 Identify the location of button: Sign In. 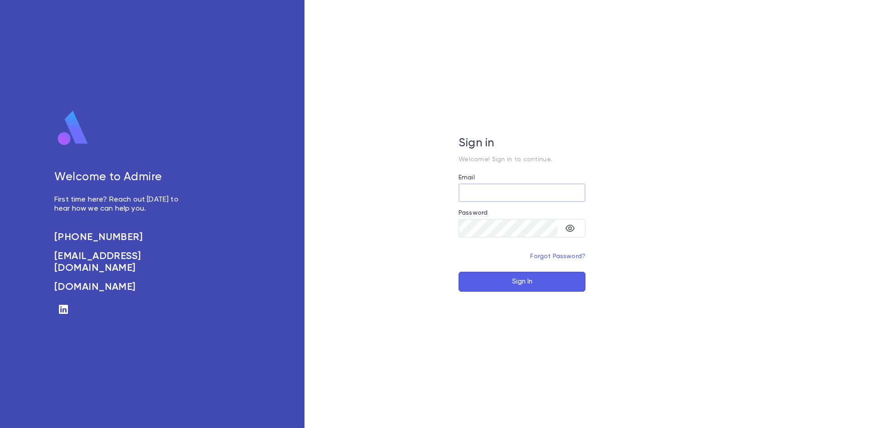
(522, 282).